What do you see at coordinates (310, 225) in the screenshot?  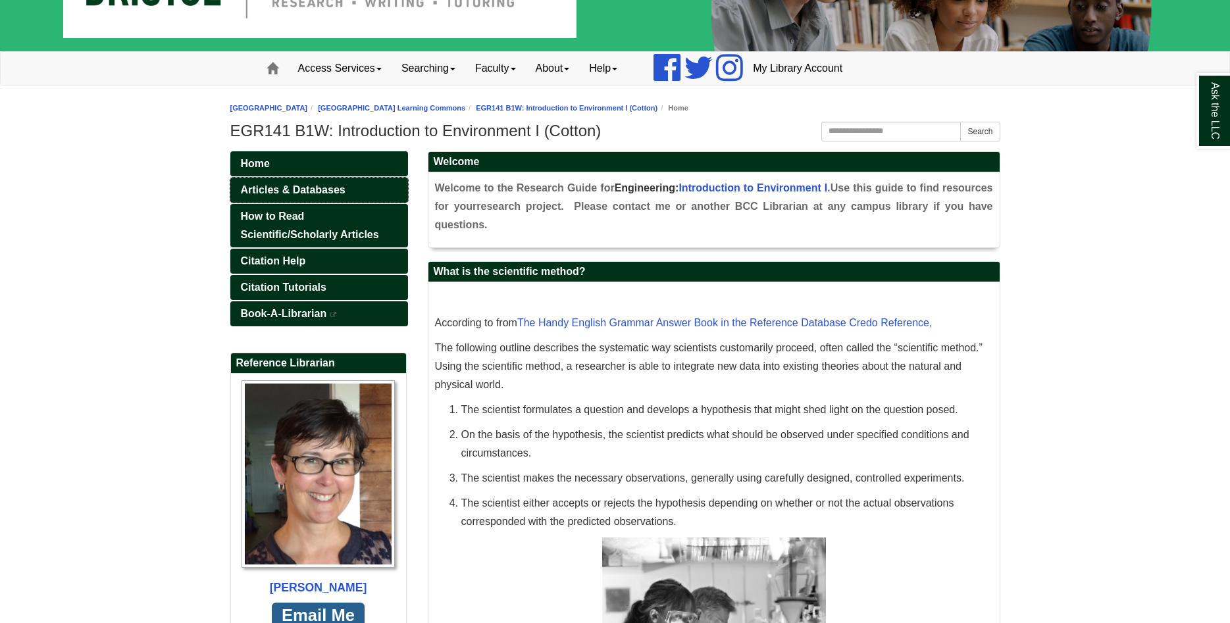 I see `span: How to Read Scientific/Scholarly Articles` at bounding box center [310, 225].